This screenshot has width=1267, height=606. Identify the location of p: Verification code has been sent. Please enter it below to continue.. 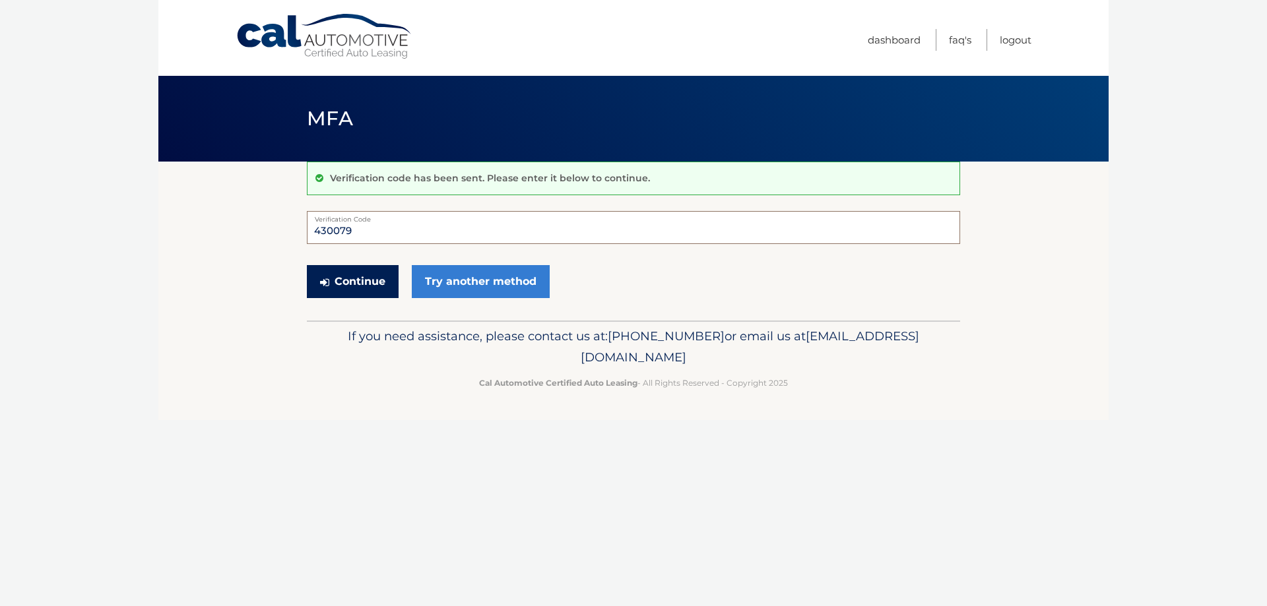
(490, 178).